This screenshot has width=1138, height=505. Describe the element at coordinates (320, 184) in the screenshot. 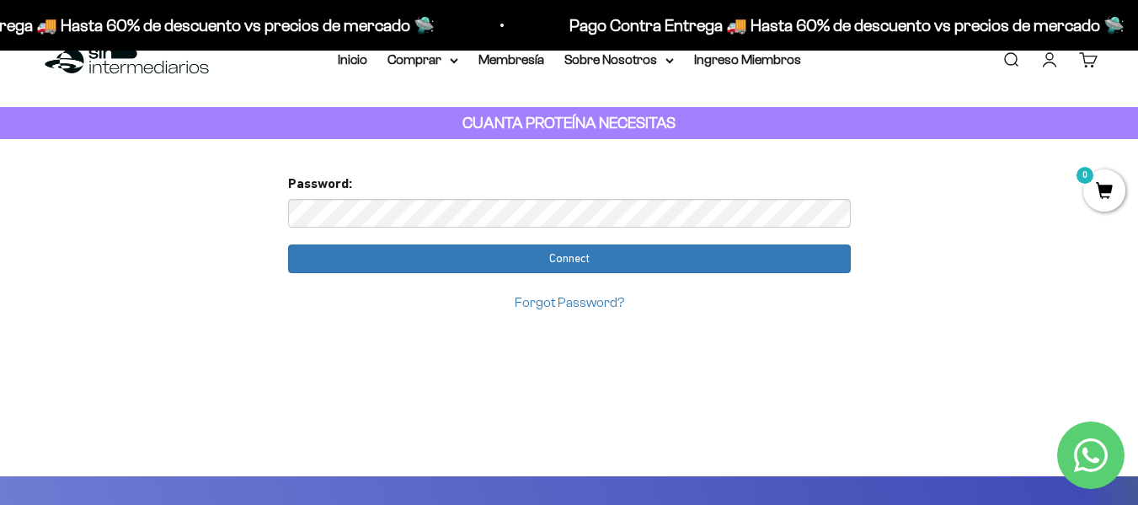

I see `label: Password:` at that location.